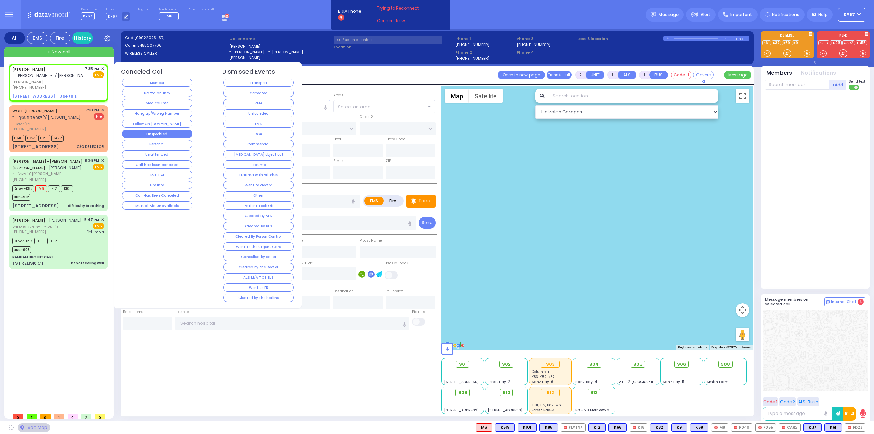 The height and width of the screenshot is (434, 874). What do you see at coordinates (808, 402) in the screenshot?
I see `button: ALS-Rush` at bounding box center [808, 402].